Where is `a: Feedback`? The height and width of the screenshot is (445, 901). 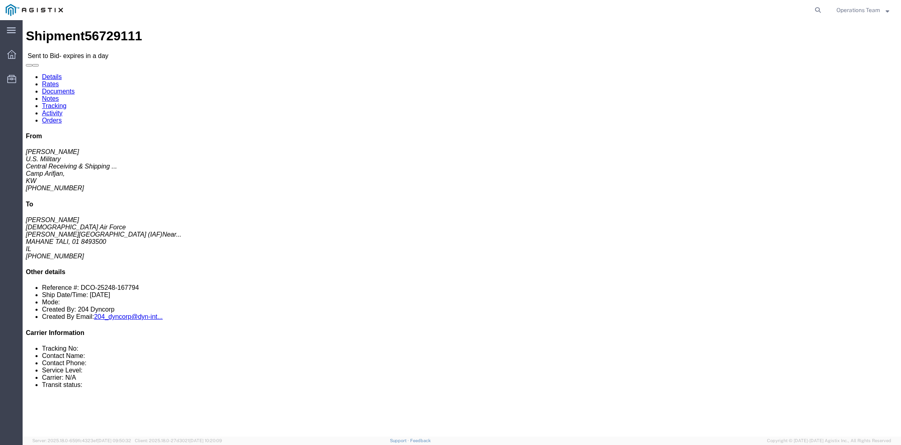 a: Feedback is located at coordinates (420, 441).